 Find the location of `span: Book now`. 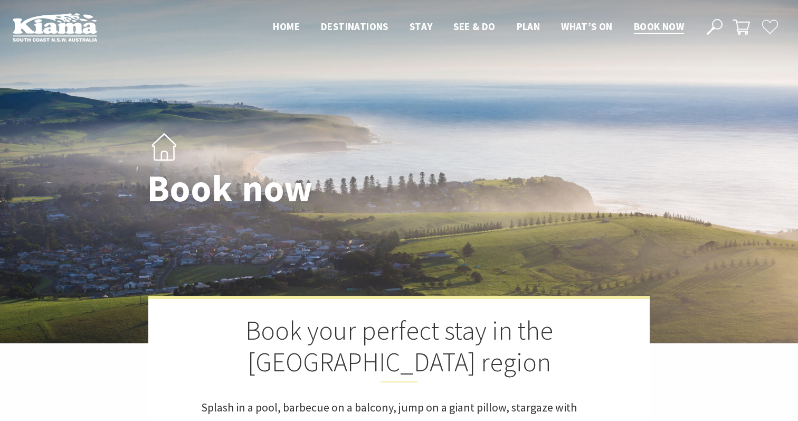

span: Book now is located at coordinates (659, 26).